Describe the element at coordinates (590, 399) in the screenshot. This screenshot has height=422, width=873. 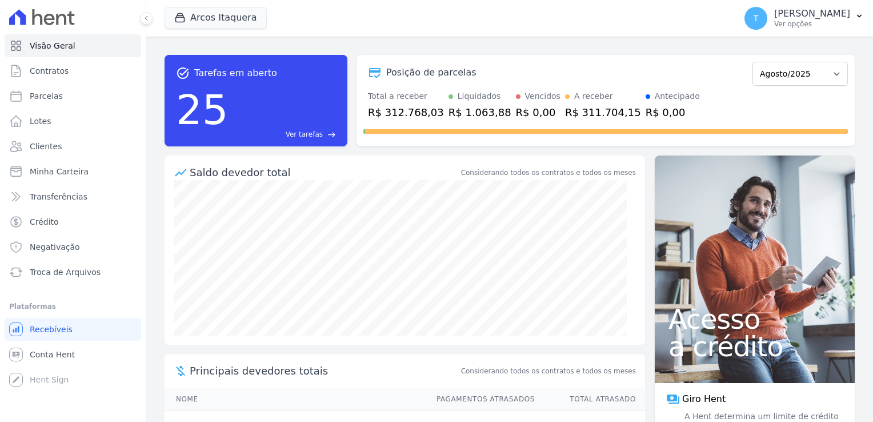
I see `th: Total Atrasado` at that location.